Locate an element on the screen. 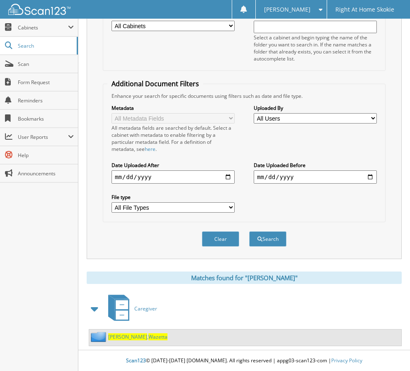 The image size is (410, 371). label: Date Uploaded After is located at coordinates (173, 165).